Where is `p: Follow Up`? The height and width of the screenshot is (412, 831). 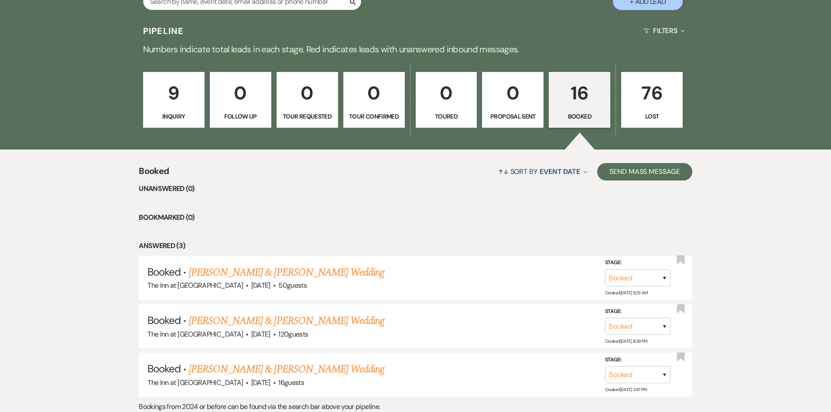
p: Follow Up is located at coordinates (240, 117).